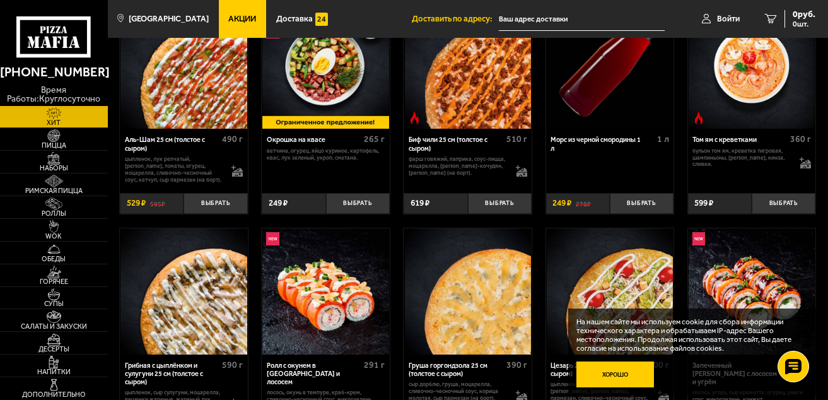 This screenshot has height=400, width=828. What do you see at coordinates (456, 144) in the screenshot?
I see `div: Биф чили 25 см (толстое с сыром)` at bounding box center [456, 144].